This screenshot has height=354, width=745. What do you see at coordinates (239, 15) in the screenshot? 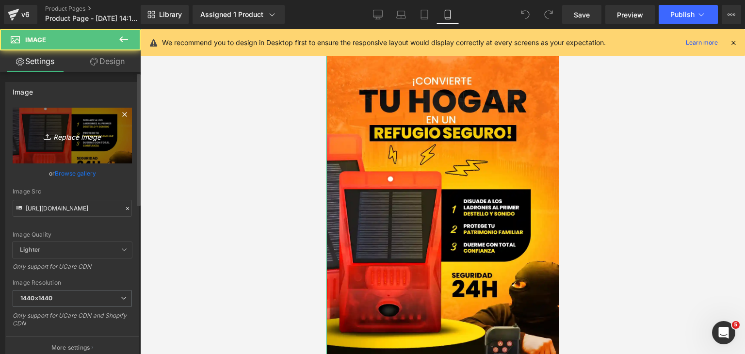
I see `div: Assigned 1 Product` at bounding box center [239, 15].